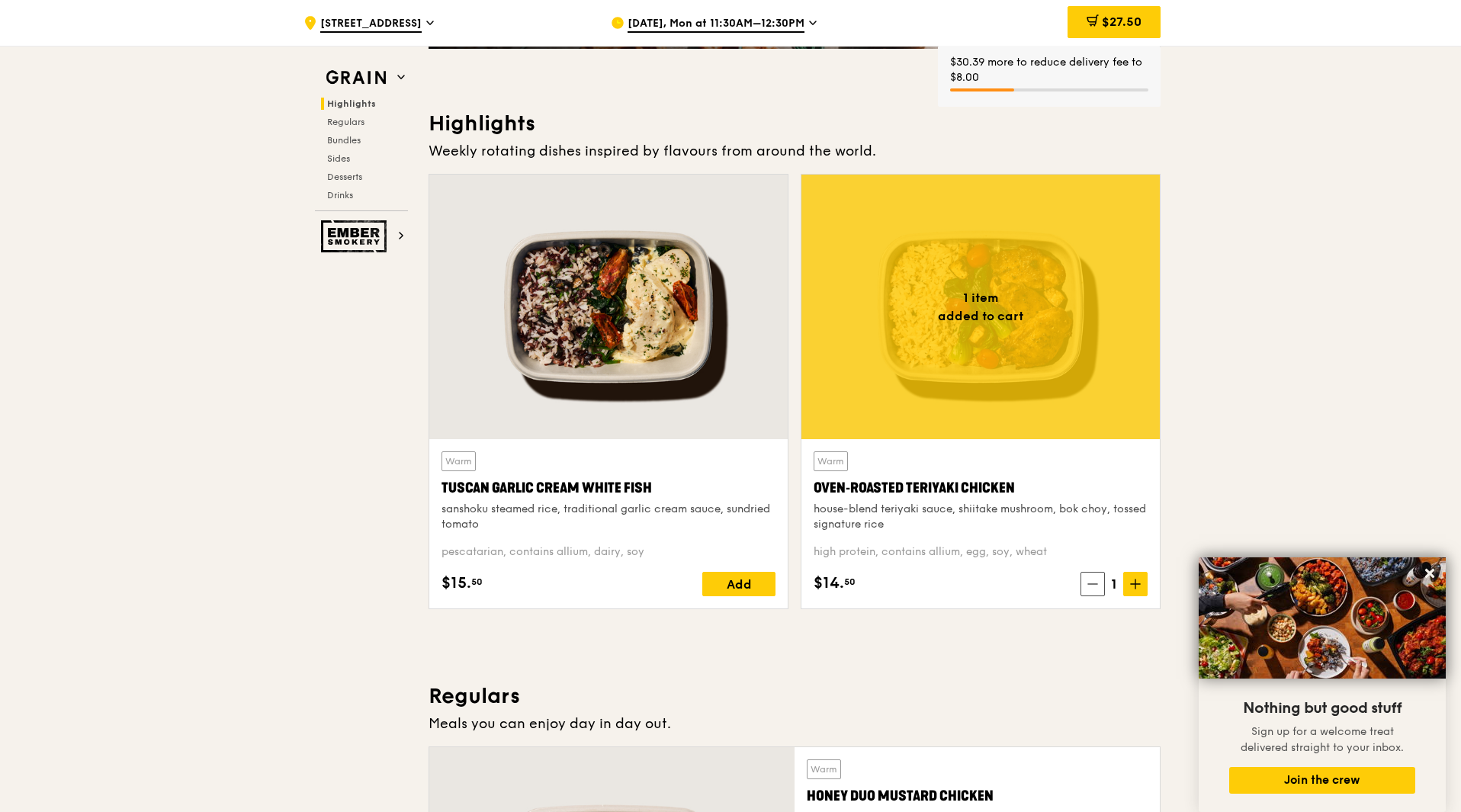 The height and width of the screenshot is (812, 1461). What do you see at coordinates (977, 796) in the screenshot?
I see `div: Honey Duo Mustard Chicken` at bounding box center [977, 796].